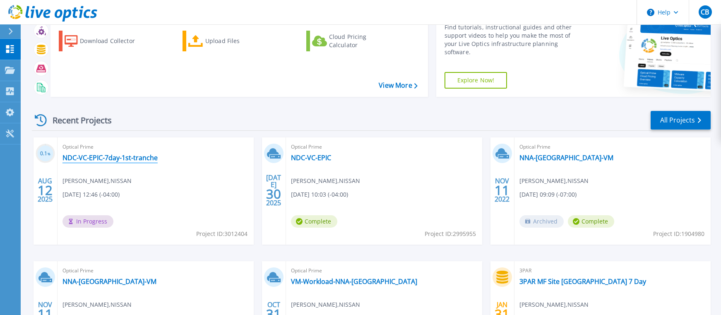 The image size is (721, 315). I want to click on div: Find tutorials, instructional guides and other support videos to help you make the most of your L..., so click(514, 40).